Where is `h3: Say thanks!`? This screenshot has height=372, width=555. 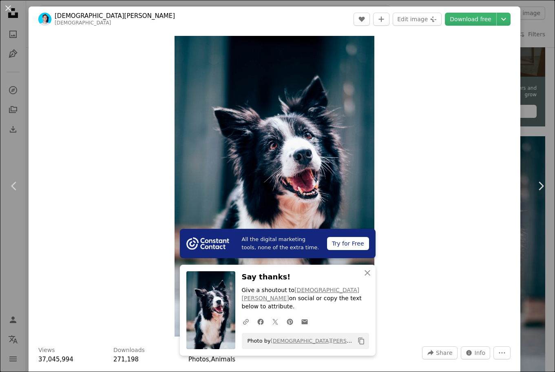
h3: Say thanks! is located at coordinates (305, 277).